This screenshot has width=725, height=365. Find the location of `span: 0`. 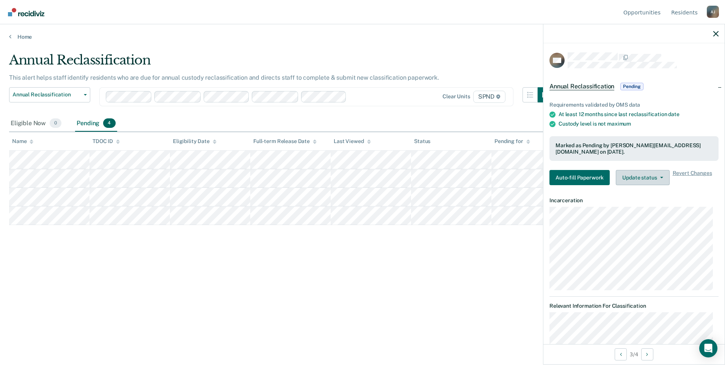

span: 0 is located at coordinates (55, 123).